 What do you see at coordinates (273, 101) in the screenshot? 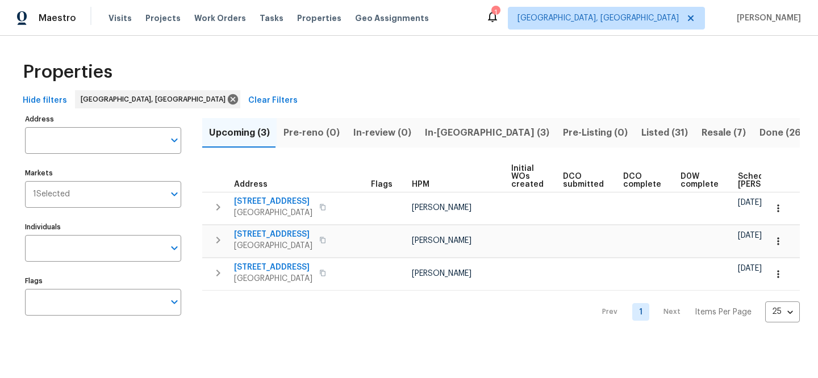
I see `span: Clear Filters` at bounding box center [273, 101].